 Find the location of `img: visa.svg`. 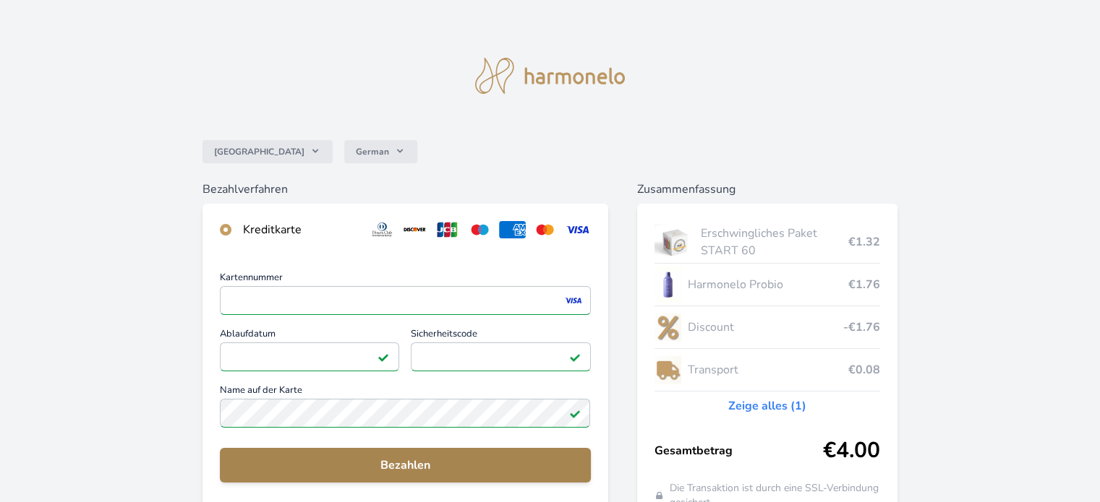

img: visa.svg is located at coordinates (577, 230).